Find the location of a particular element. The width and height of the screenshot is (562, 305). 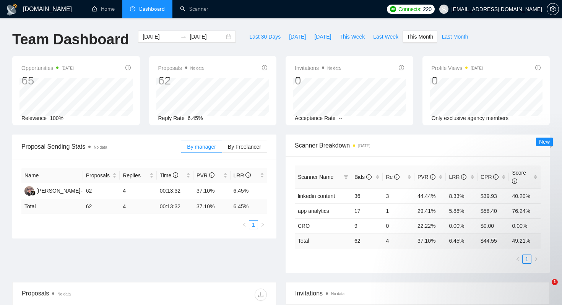

span: 100% is located at coordinates (57, 118).